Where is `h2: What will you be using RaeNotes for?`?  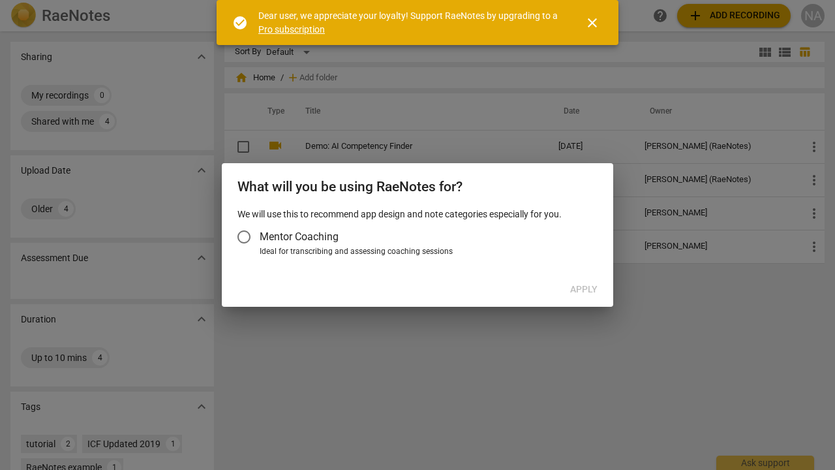
h2: What will you be using RaeNotes for? is located at coordinates (417, 187).